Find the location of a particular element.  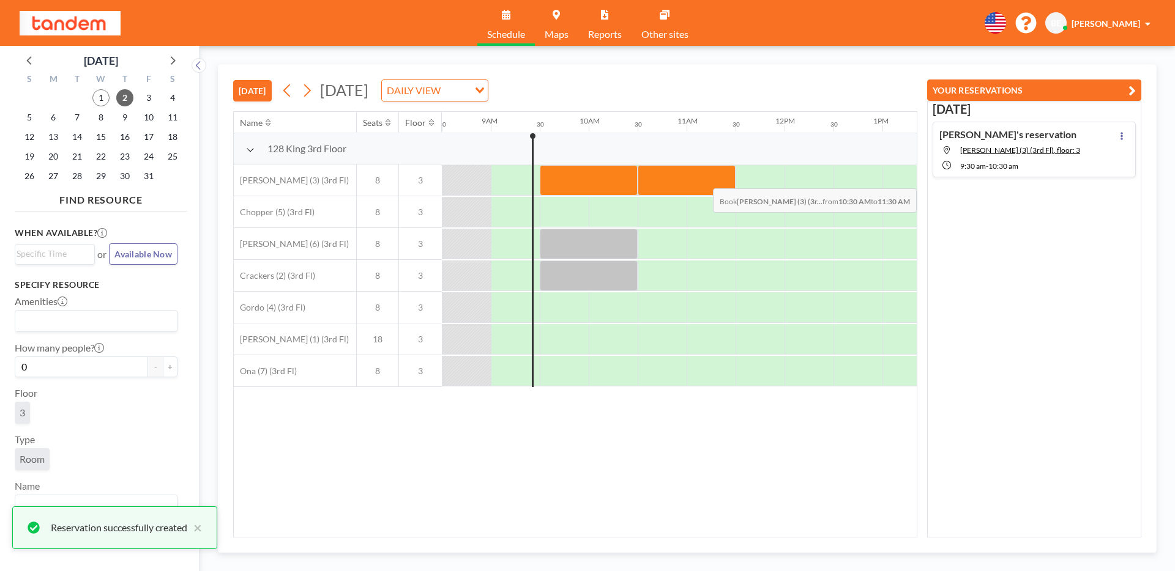

button: Available Now is located at coordinates (143, 254).